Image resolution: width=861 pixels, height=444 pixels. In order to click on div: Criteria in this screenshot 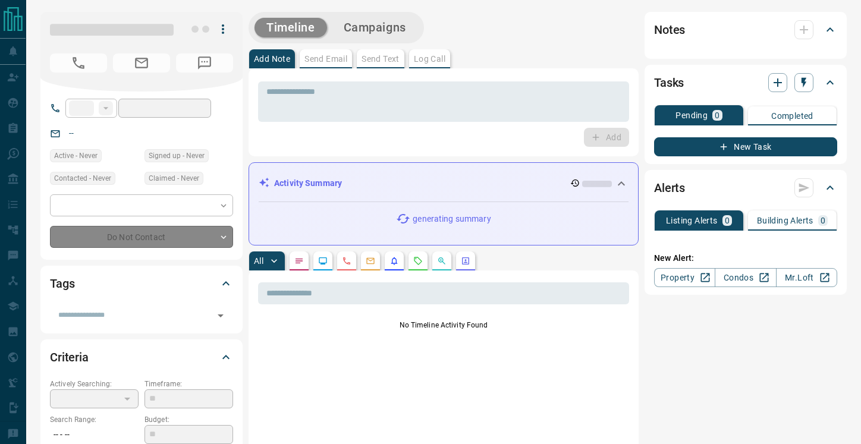, I will do `click(141, 357)`.